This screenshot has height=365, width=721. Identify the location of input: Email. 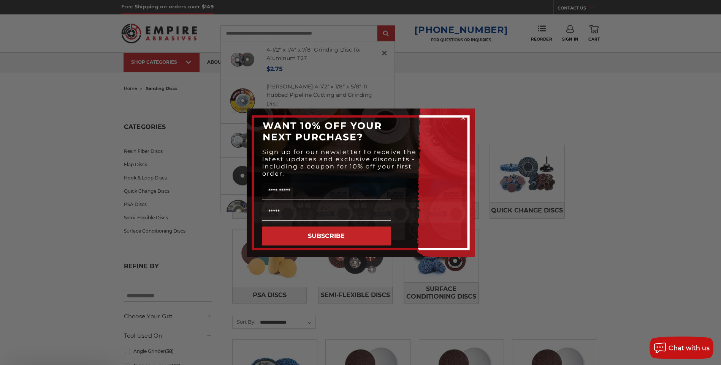
(326, 212).